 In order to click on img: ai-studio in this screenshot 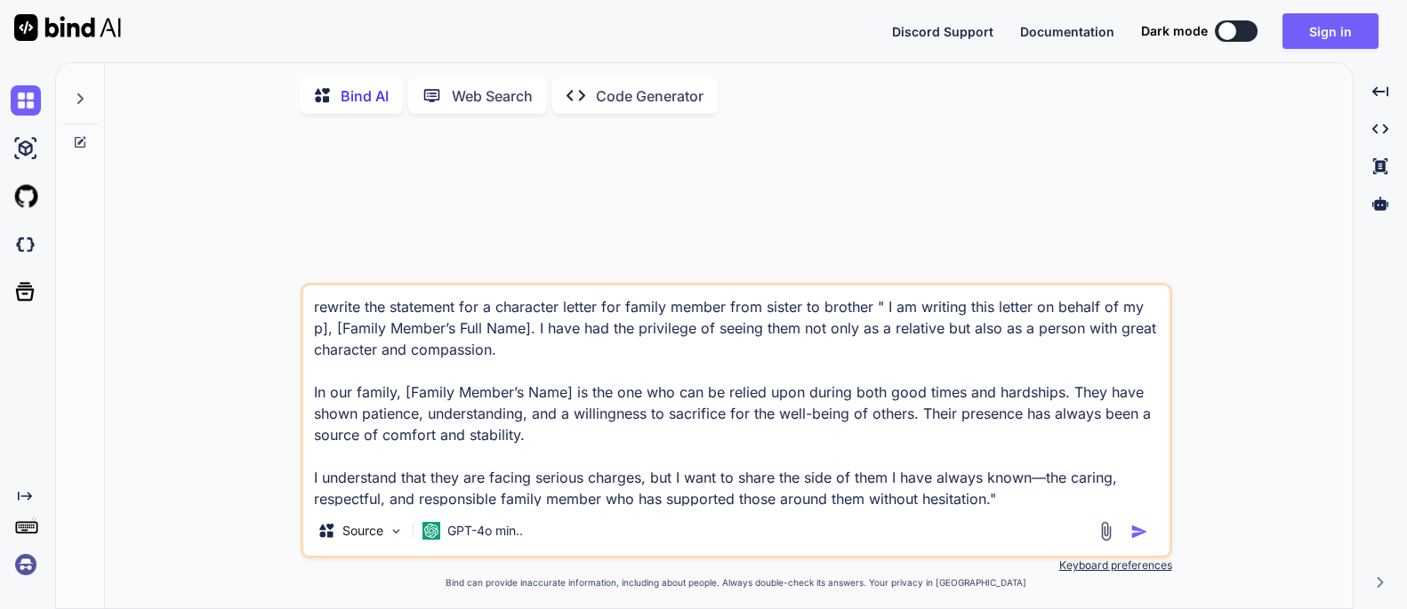, I will do `click(26, 149)`.